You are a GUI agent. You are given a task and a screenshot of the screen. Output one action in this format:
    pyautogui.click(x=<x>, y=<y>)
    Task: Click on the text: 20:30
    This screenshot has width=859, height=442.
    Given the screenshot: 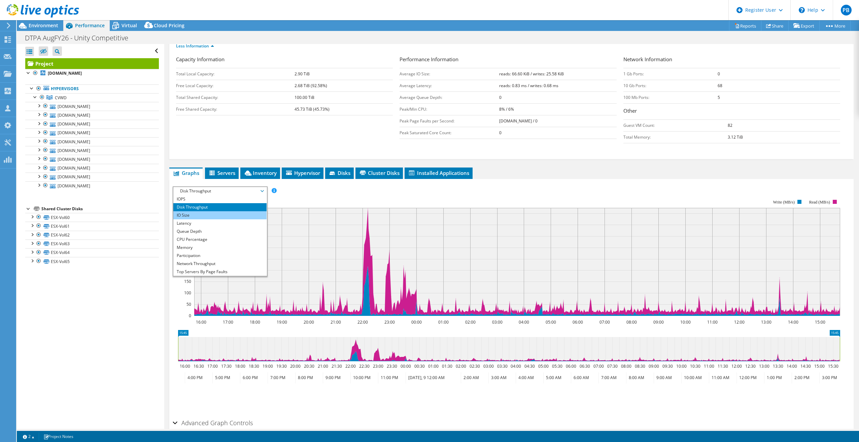 What is the action you would take?
    pyautogui.click(x=309, y=366)
    